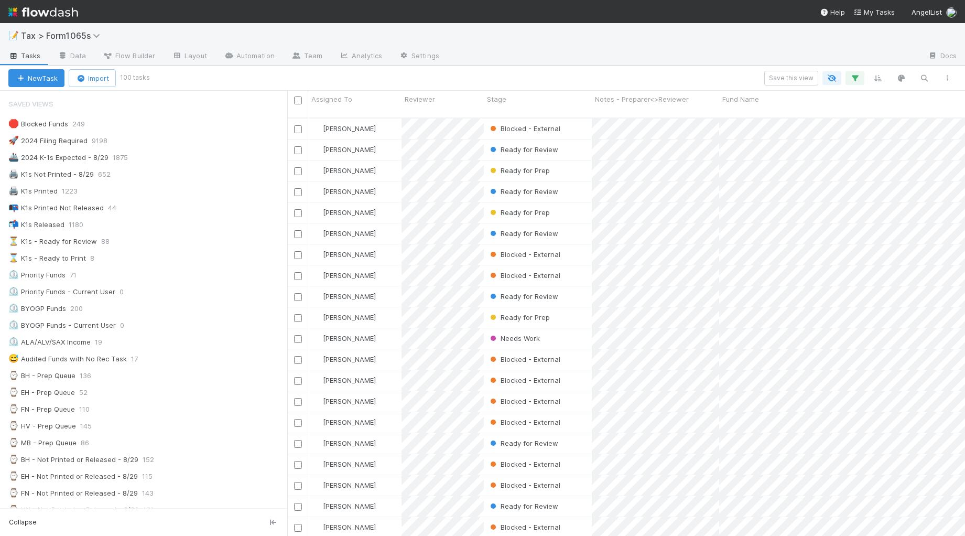 The height and width of the screenshot is (536, 965). What do you see at coordinates (332, 99) in the screenshot?
I see `span: Assigned To` at bounding box center [332, 99].